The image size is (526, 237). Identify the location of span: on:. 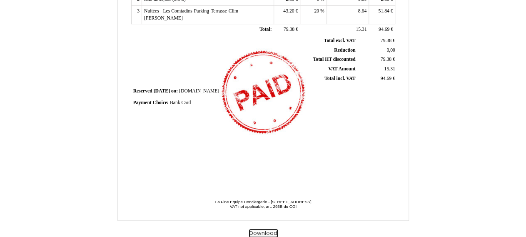
(175, 91).